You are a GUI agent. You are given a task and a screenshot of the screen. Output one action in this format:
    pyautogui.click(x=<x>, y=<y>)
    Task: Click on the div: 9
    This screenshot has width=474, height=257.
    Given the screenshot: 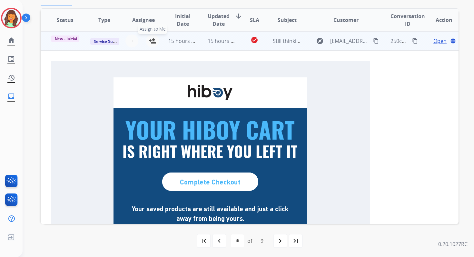 What is the action you would take?
    pyautogui.click(x=262, y=241)
    